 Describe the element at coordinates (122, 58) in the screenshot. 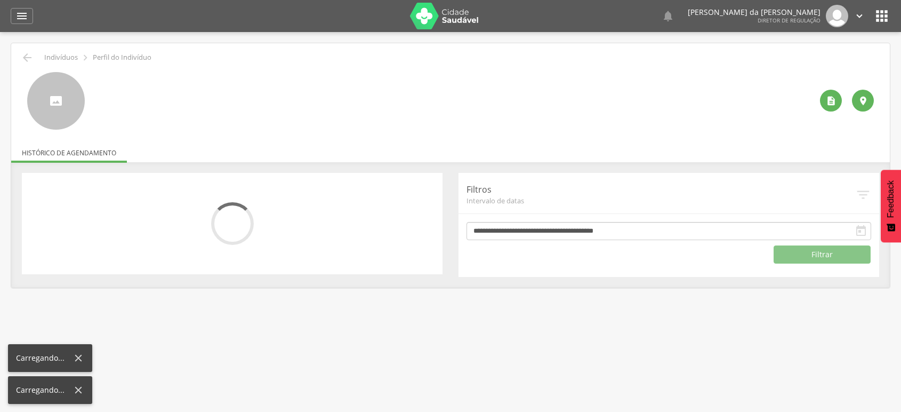

I see `p: Perfil do Indivíduo` at that location.